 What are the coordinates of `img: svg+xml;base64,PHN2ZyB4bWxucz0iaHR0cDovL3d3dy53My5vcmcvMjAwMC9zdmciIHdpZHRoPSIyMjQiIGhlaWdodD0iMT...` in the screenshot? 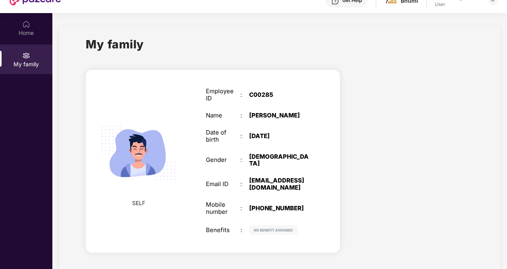 It's located at (138, 153).